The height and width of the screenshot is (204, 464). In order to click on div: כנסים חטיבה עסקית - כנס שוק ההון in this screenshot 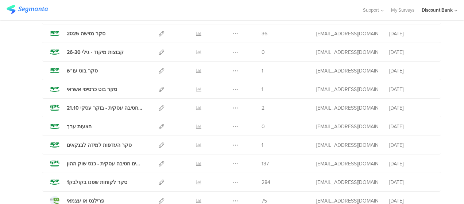, I will do `click(105, 164)`.